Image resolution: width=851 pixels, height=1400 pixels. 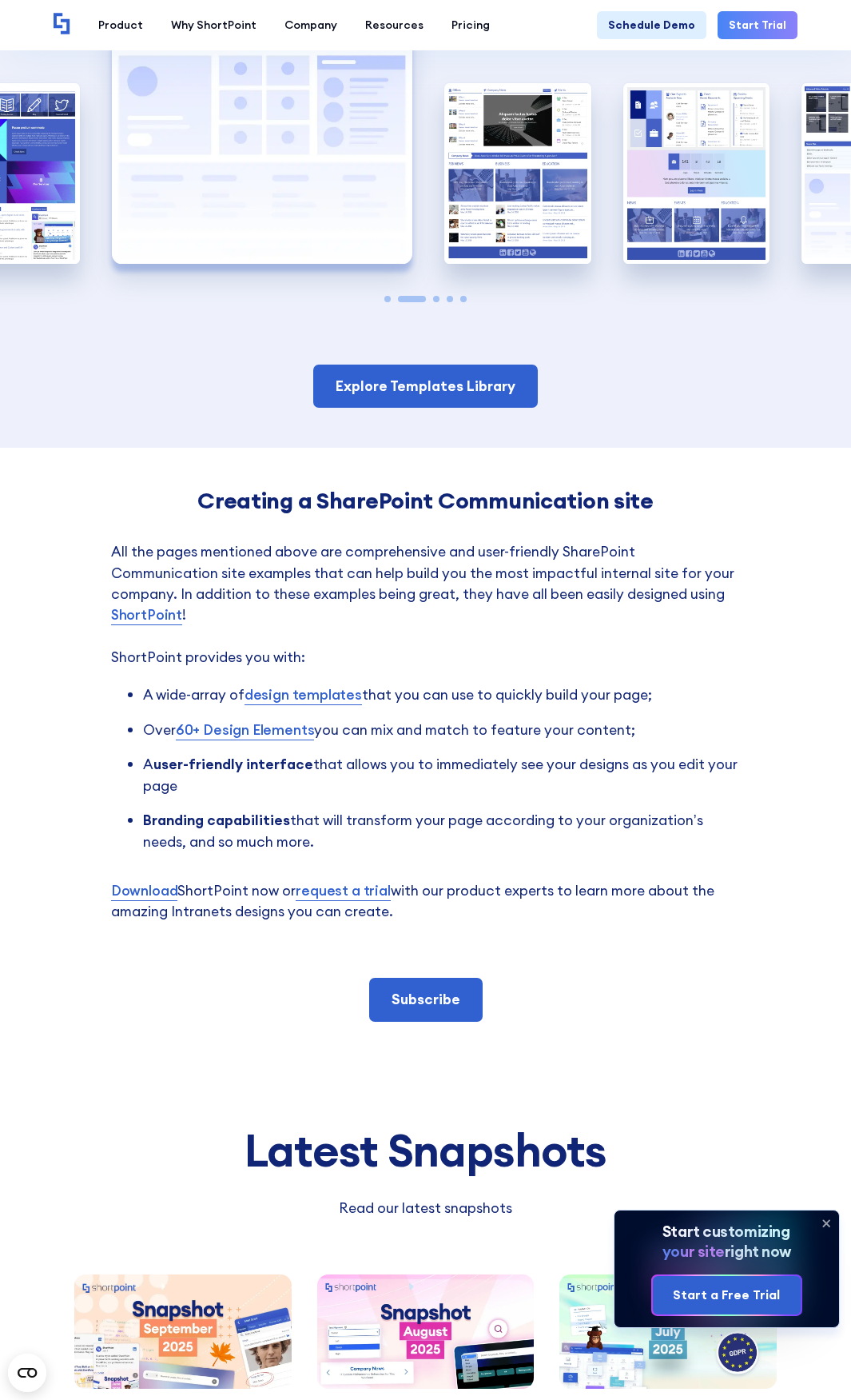 What do you see at coordinates (233, 763) in the screenshot?
I see `span: user-friendly interface` at bounding box center [233, 763].